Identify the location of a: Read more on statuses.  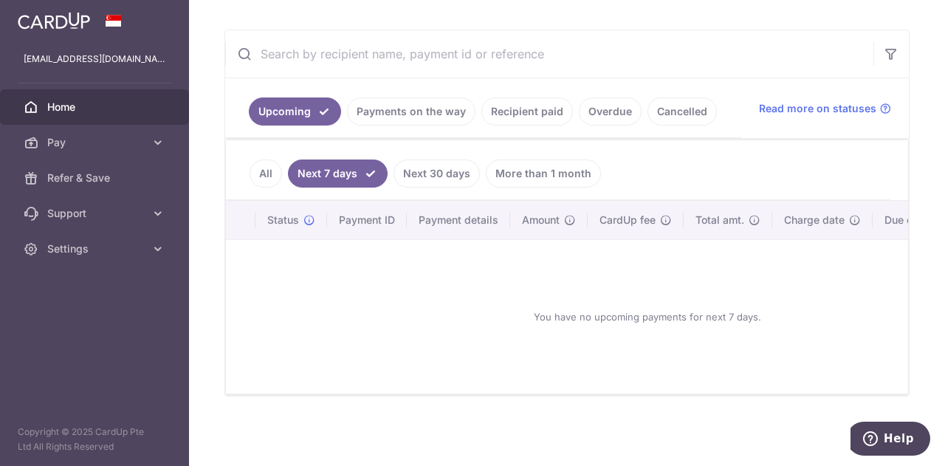
(825, 109).